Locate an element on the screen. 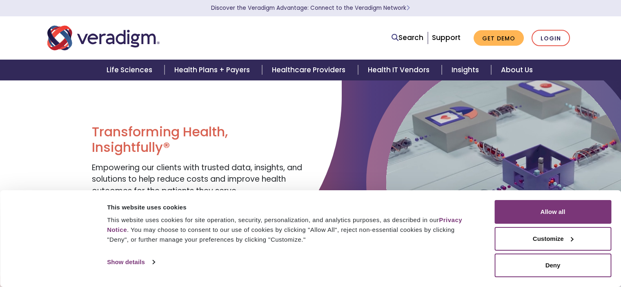  a: Health IT Vendors is located at coordinates (399, 70).